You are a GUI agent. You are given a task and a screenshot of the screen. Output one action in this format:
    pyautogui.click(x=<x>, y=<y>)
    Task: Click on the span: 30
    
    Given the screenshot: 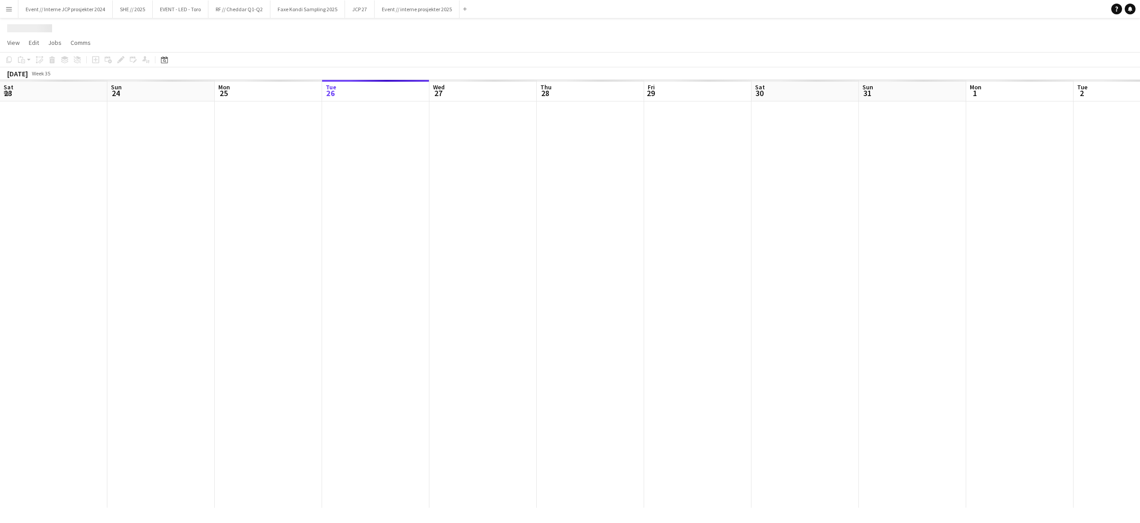 What is the action you would take?
    pyautogui.click(x=759, y=93)
    